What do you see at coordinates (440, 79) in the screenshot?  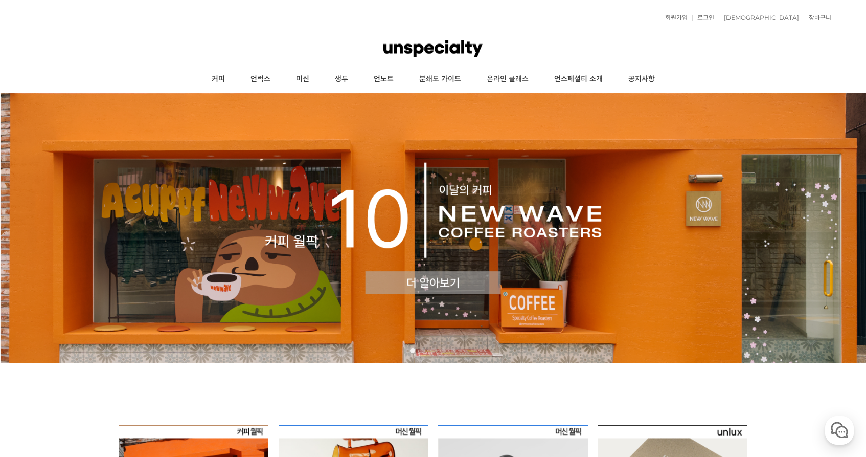 I see `a: 분쇄도 가이드` at bounding box center [440, 79].